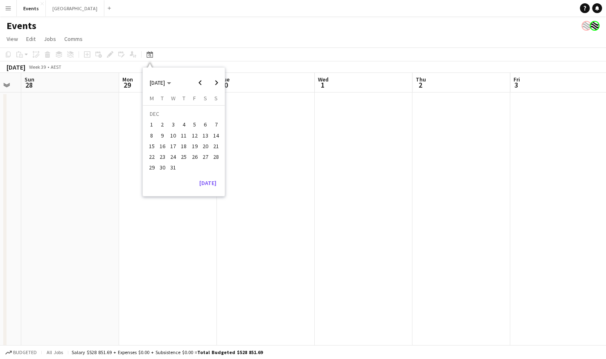 This screenshot has width=606, height=359. I want to click on span: 23, so click(162, 157).